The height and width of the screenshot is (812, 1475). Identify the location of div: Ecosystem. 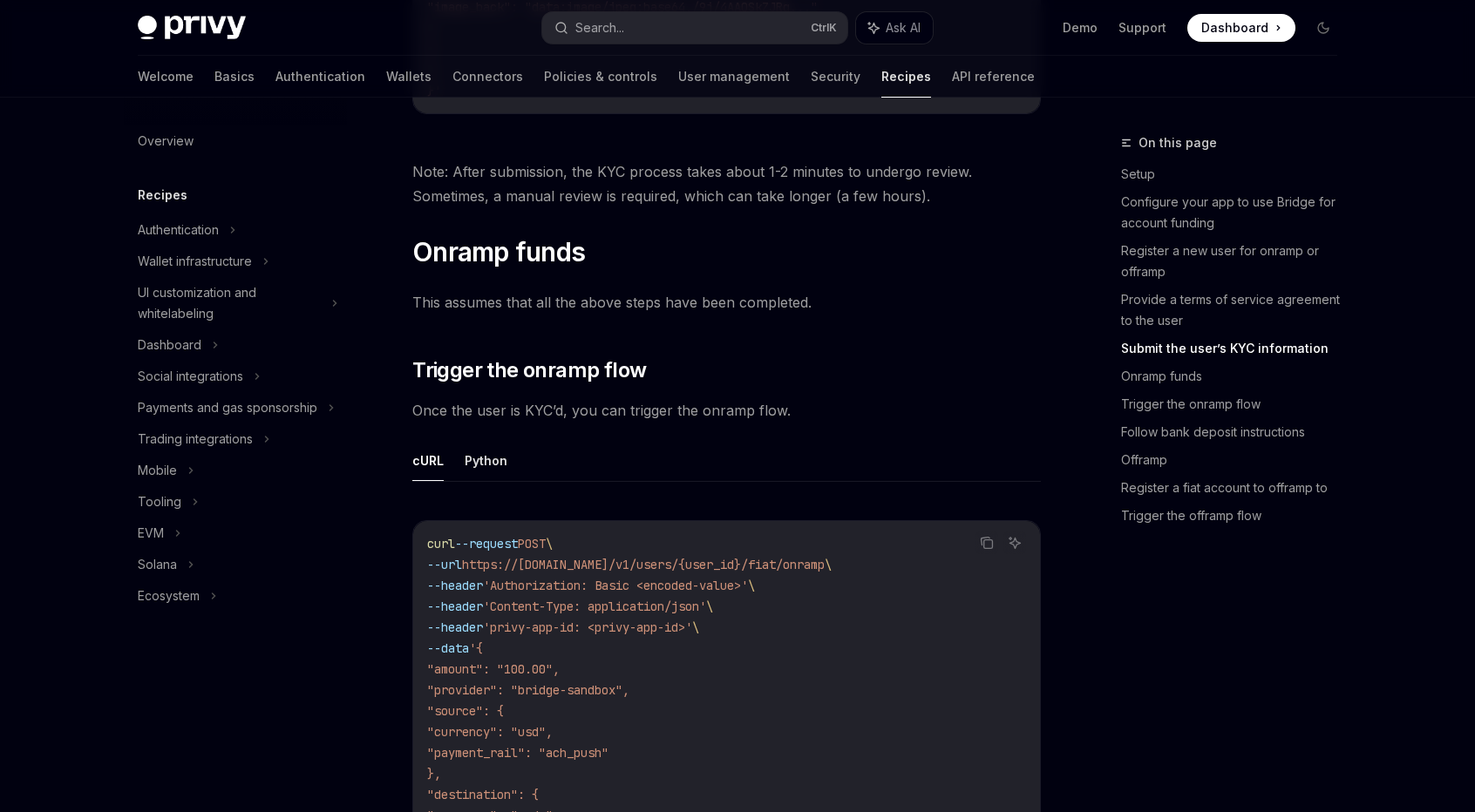
(169, 596).